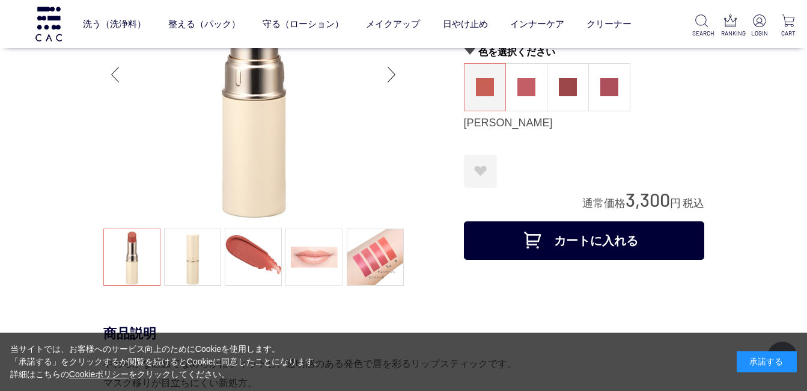  Describe the element at coordinates (49, 23) in the screenshot. I see `img: logo` at that location.